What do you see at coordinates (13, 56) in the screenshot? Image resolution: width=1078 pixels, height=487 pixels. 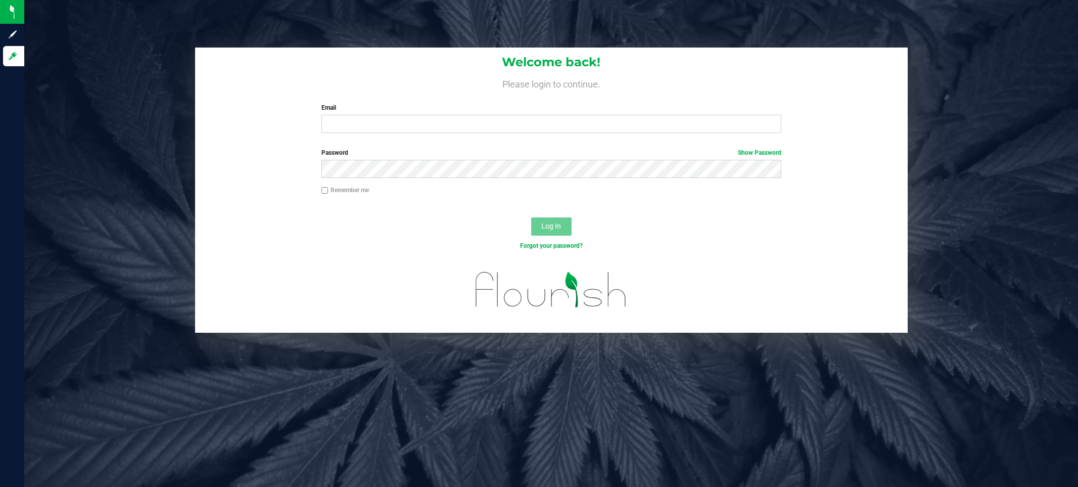 I see `inline-svg: Log in` at bounding box center [13, 56].